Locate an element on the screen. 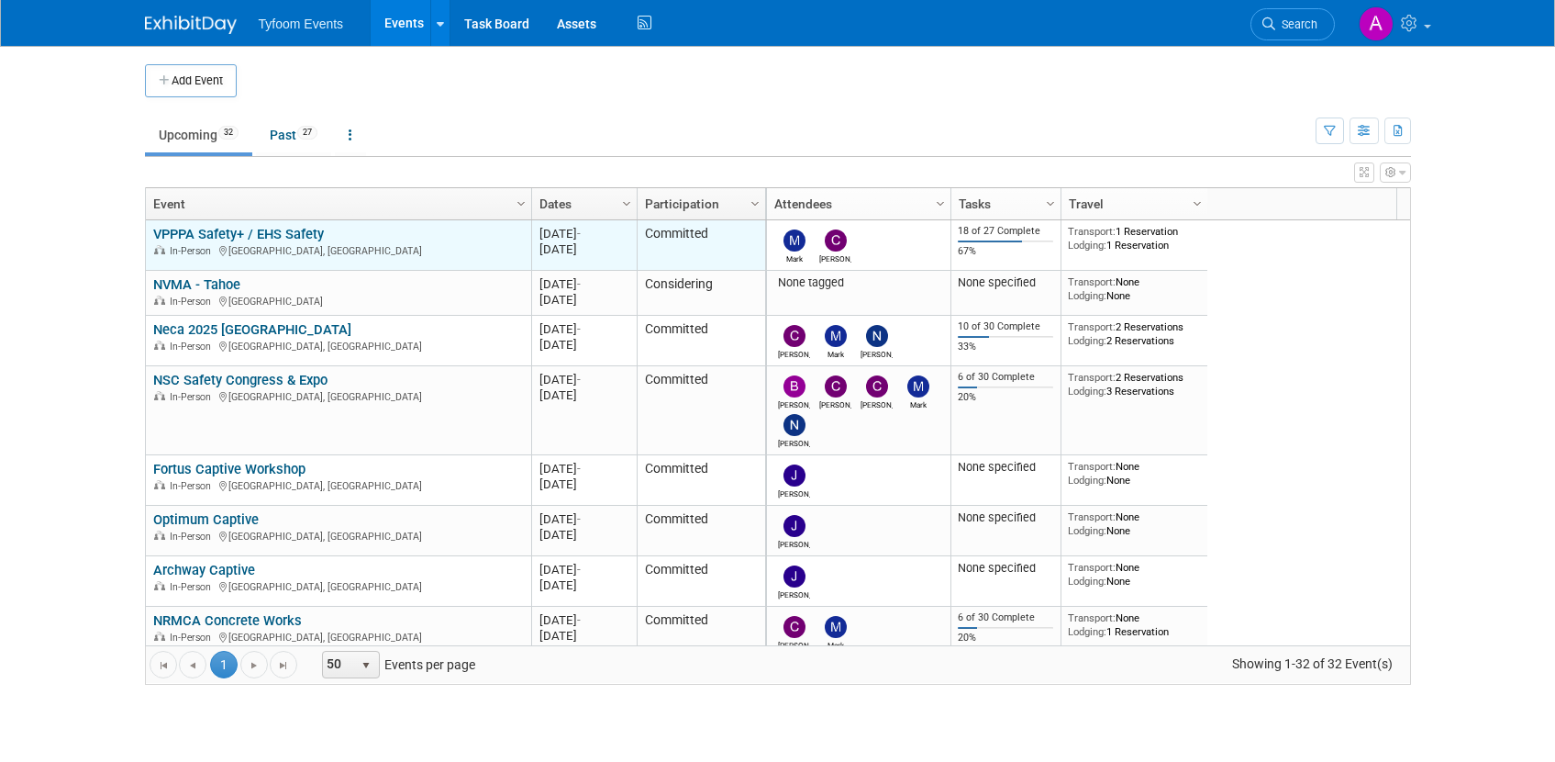 The height and width of the screenshot is (762, 1555). a: Go to the last page is located at coordinates (284, 664).